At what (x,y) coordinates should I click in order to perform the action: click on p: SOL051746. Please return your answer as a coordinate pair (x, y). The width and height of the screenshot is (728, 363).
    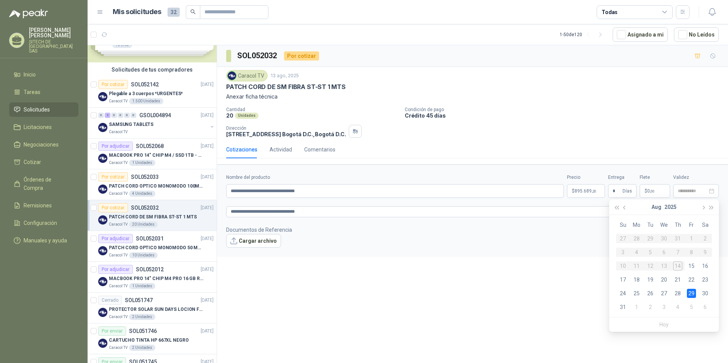
    Looking at the image, I should click on (143, 331).